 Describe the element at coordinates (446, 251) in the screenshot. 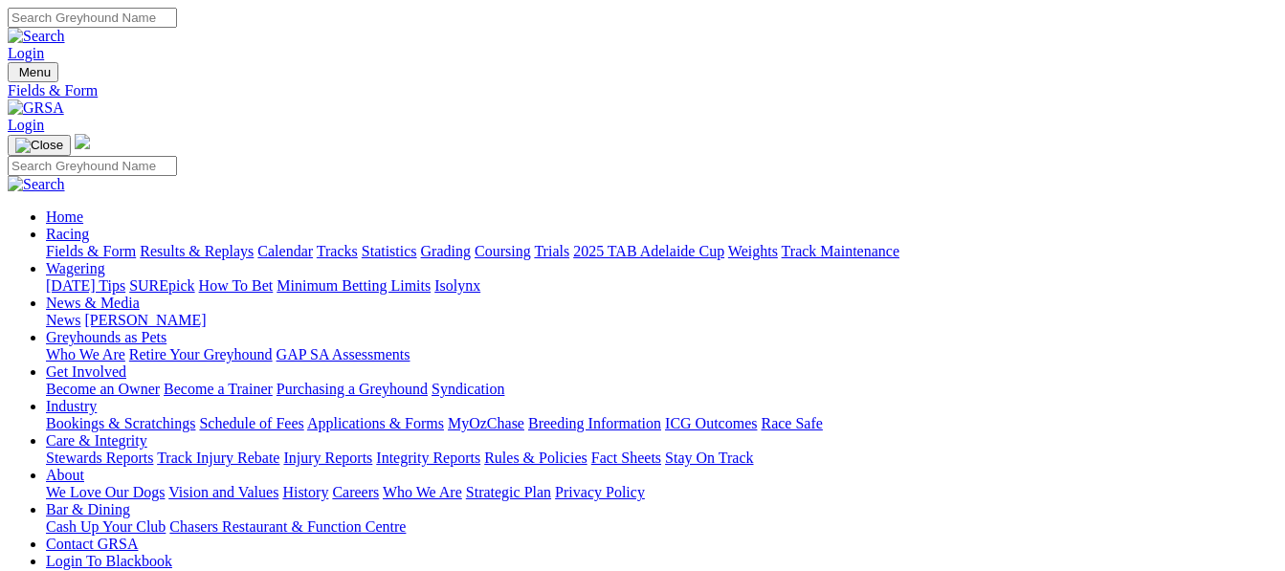

I see `a: Grading` at that location.